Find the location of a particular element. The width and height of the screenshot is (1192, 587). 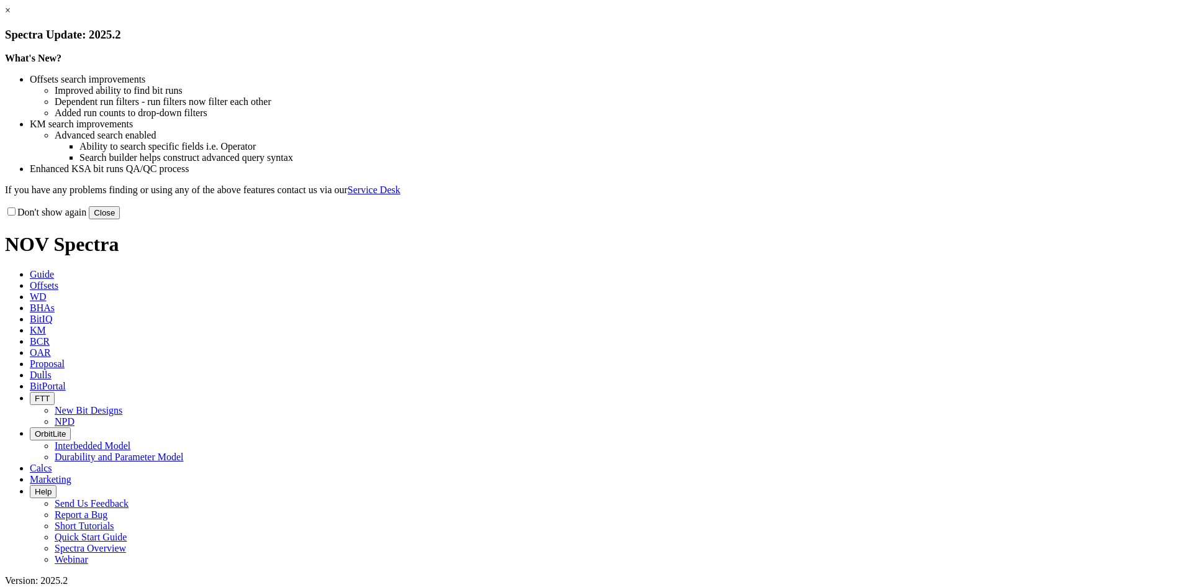

h3: Spectra Update: 2025.2 is located at coordinates (596, 35).